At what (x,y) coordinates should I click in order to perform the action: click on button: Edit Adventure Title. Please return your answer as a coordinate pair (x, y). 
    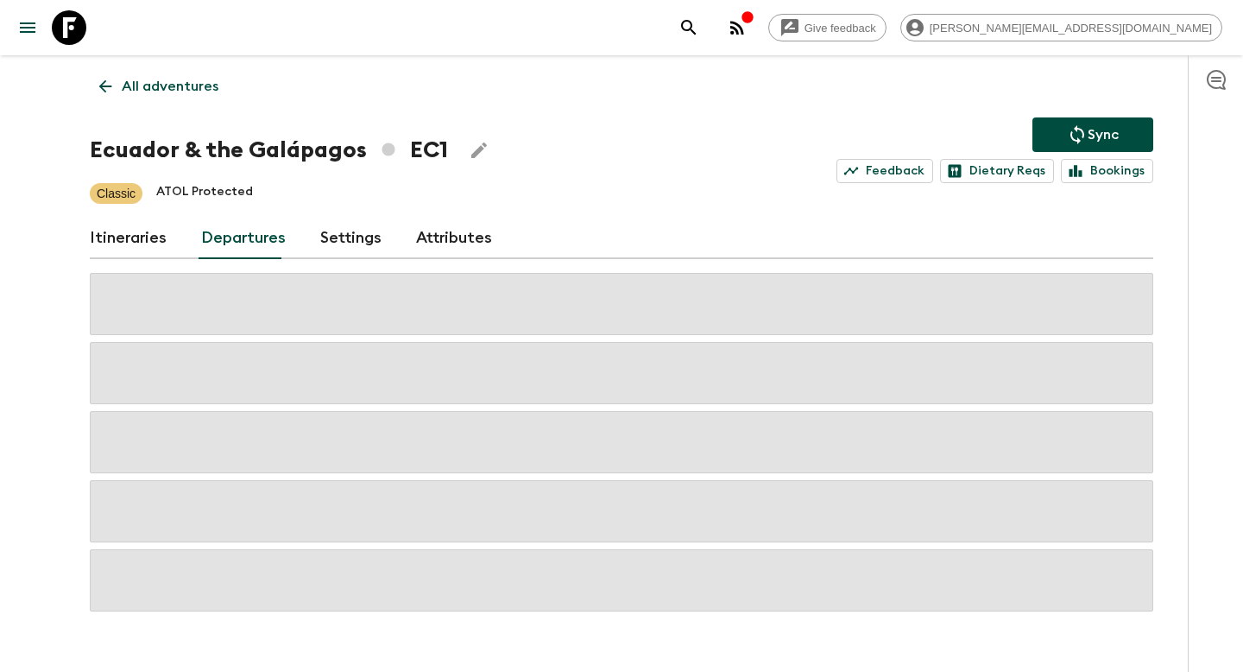
    Looking at the image, I should click on (479, 150).